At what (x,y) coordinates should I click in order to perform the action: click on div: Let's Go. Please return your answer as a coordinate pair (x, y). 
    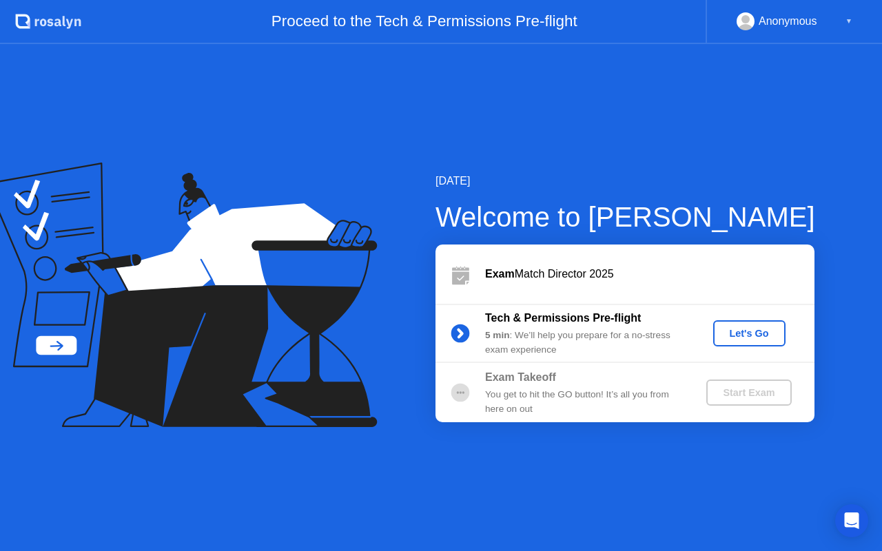
    Looking at the image, I should click on (749, 334).